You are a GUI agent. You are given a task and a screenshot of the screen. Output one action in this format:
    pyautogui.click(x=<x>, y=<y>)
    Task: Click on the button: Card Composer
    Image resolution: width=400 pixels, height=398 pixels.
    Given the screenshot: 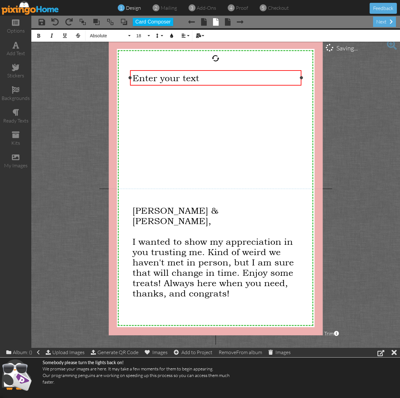 What is the action you would take?
    pyautogui.click(x=153, y=22)
    